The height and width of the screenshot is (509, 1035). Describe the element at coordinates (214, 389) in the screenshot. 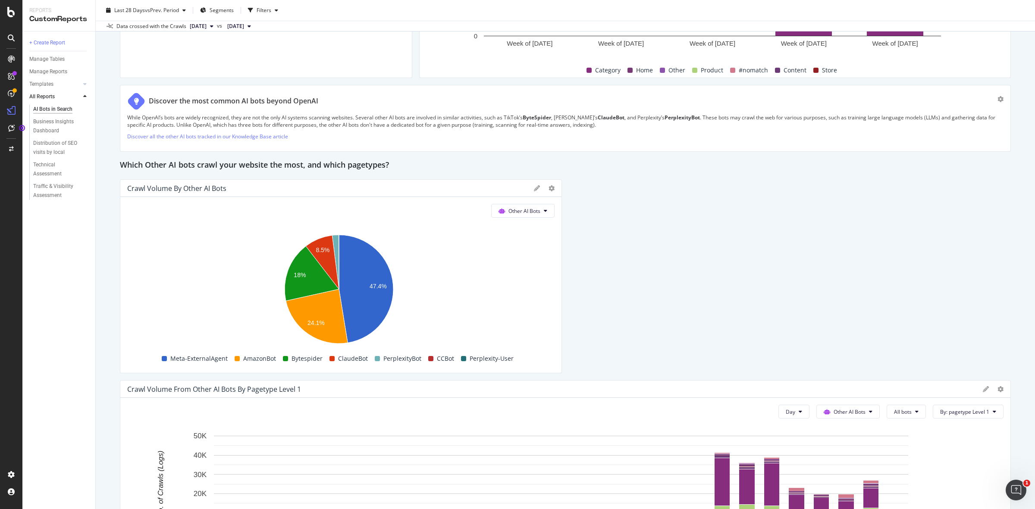

I see `div: Crawl Volume from Other AI Bots by pagetype Level 1` at that location.